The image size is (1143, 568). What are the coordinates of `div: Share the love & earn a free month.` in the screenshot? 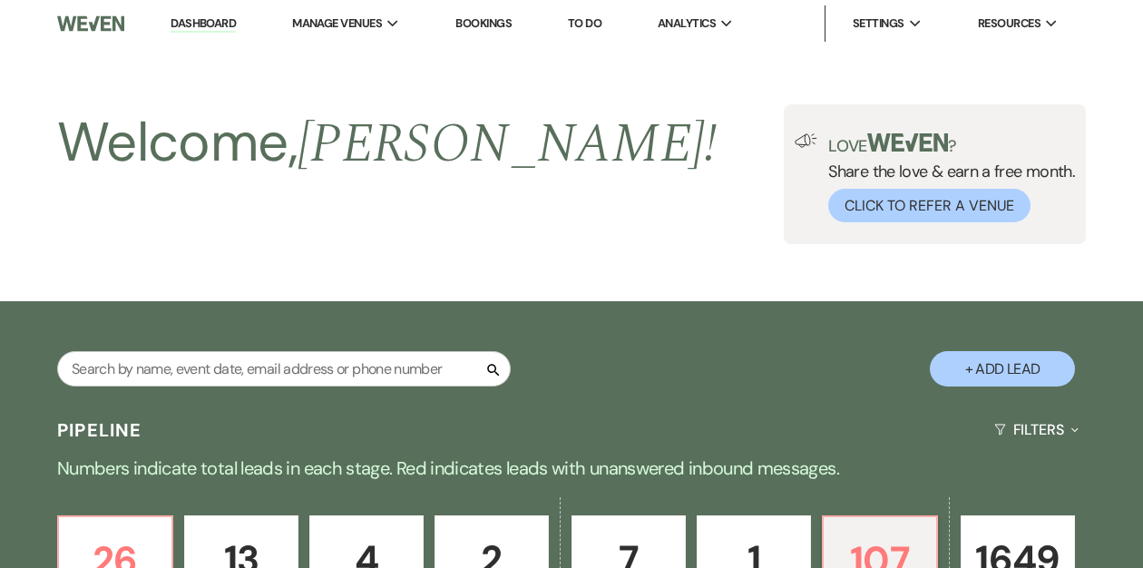 It's located at (947, 178).